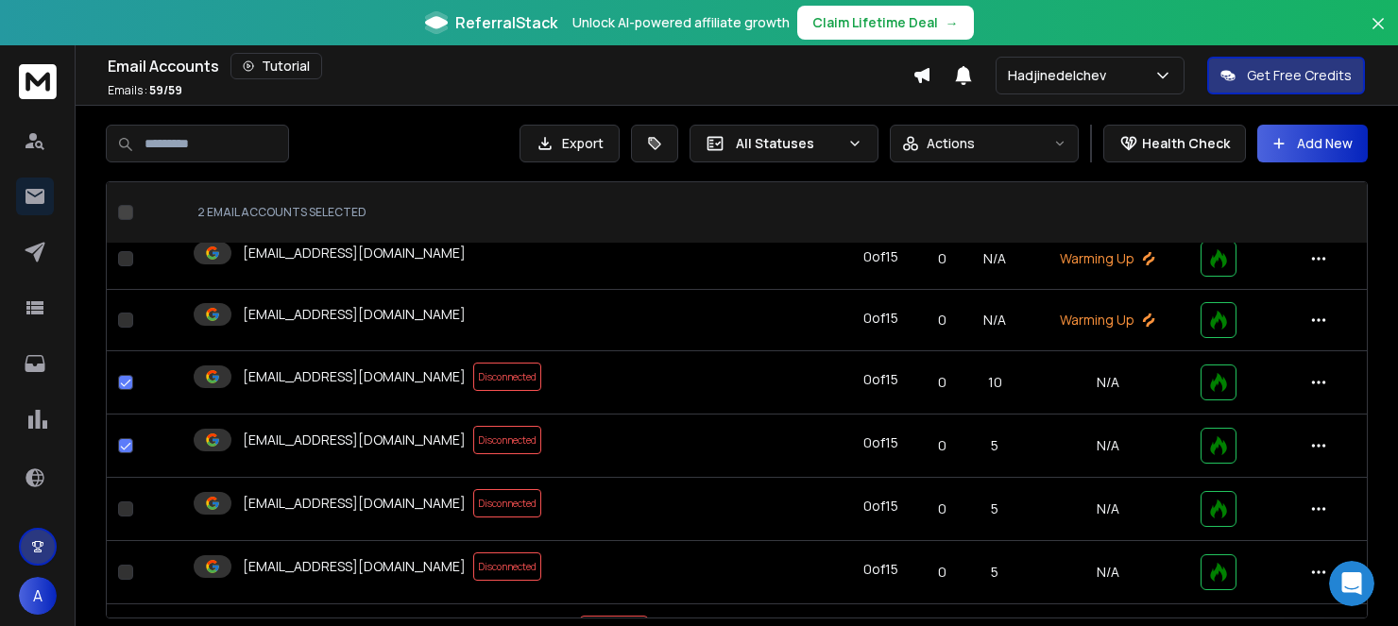  I want to click on b: Week 1–3:, so click(82, 96).